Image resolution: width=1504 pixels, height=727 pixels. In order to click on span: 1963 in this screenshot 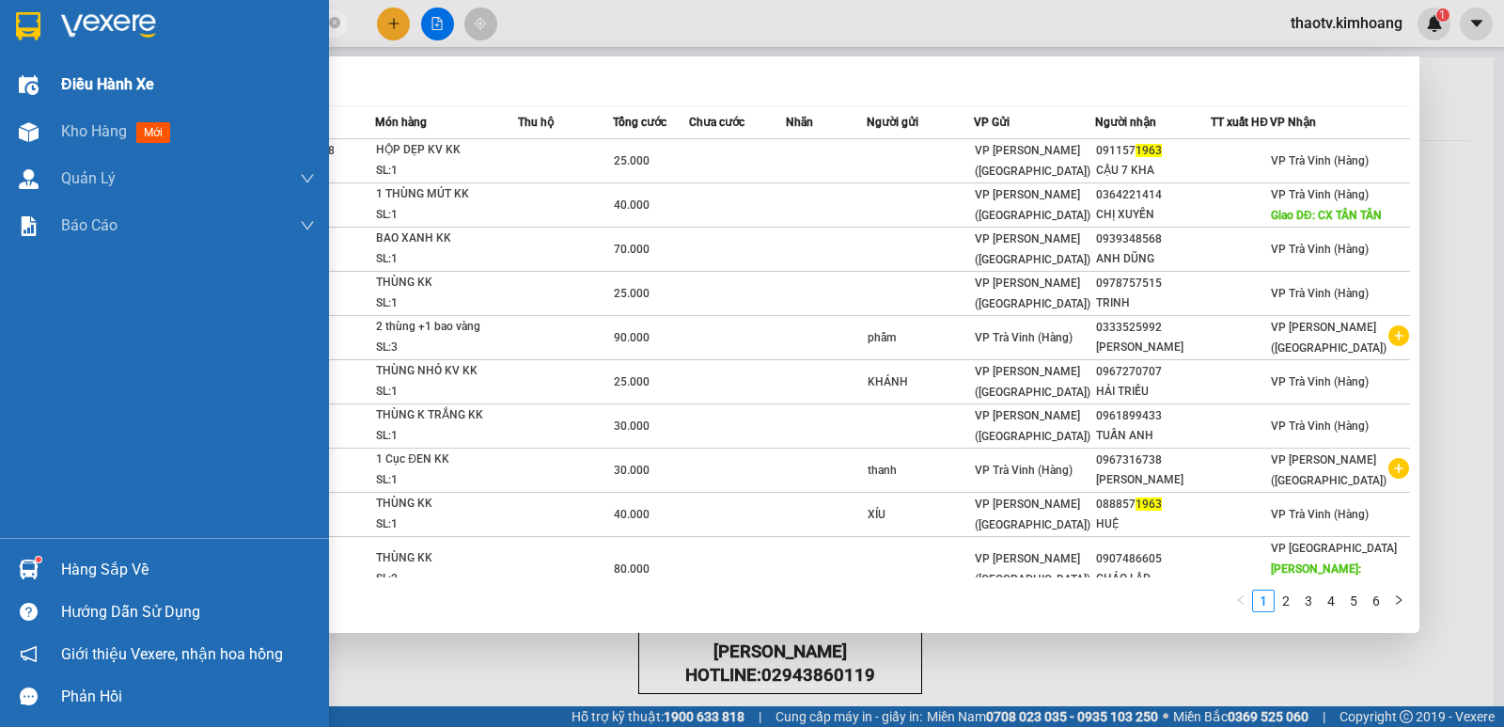, I will do `click(1149, 150)`.